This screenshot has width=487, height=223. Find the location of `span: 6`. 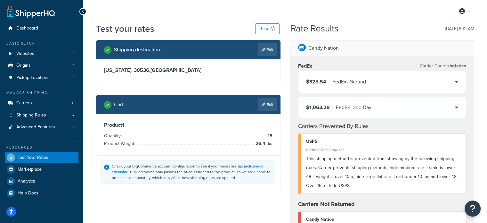

span: 6 is located at coordinates (73, 103).